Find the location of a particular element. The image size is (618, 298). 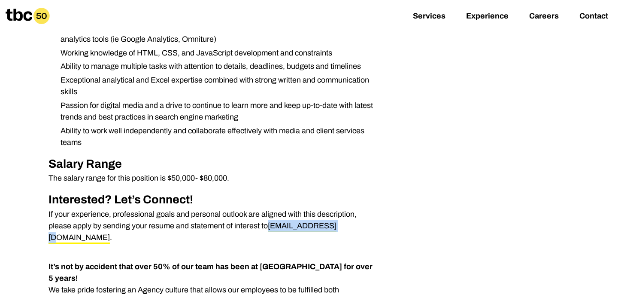

a: Careers is located at coordinates (544, 17).